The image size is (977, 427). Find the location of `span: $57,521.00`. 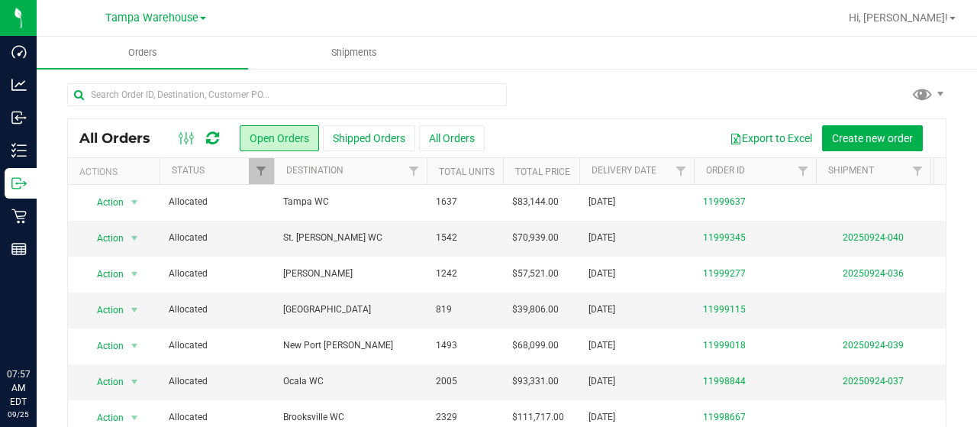

span: $57,521.00 is located at coordinates (535, 273).